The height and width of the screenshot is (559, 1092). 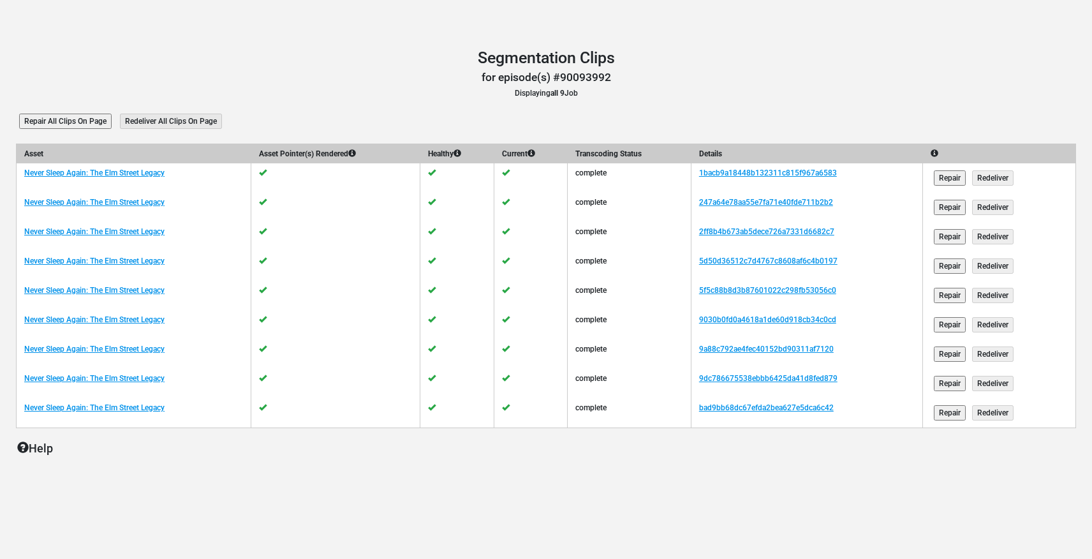 I want to click on a: bad9bb68dc67efda2bea627e5dca6c42, so click(x=766, y=408).